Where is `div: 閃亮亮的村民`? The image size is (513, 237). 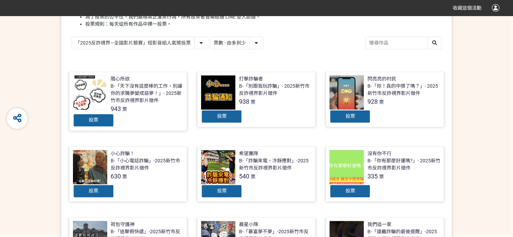
div: 閃亮亮的村民 is located at coordinates (381, 79).